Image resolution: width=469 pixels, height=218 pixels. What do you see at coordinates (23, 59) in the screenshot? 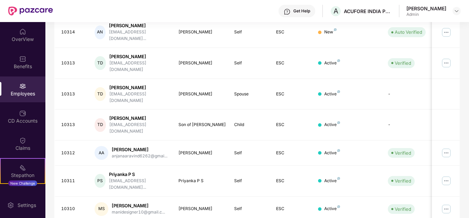
I see `img: svg+xml;base64,PHN2ZyBpZD0iQmVuZWZpdHMiIHhtbG5zPSJodHRwOi8vd3d3LnczLm9yZy8yMDAwL3N2ZyIgd2lkdGg9Ij...` at bounding box center [23, 59].